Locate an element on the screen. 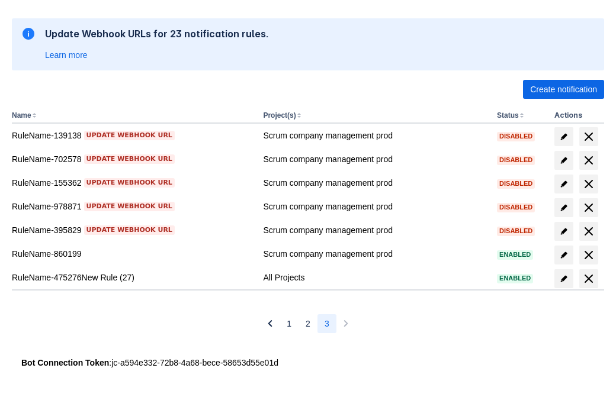  div: RuleName-475276New Rule (27) is located at coordinates (133, 278).